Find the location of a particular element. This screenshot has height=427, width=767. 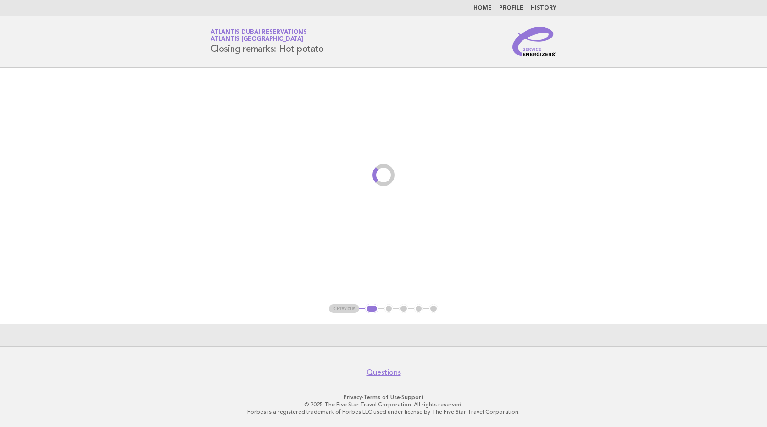

a: History is located at coordinates (544, 8).